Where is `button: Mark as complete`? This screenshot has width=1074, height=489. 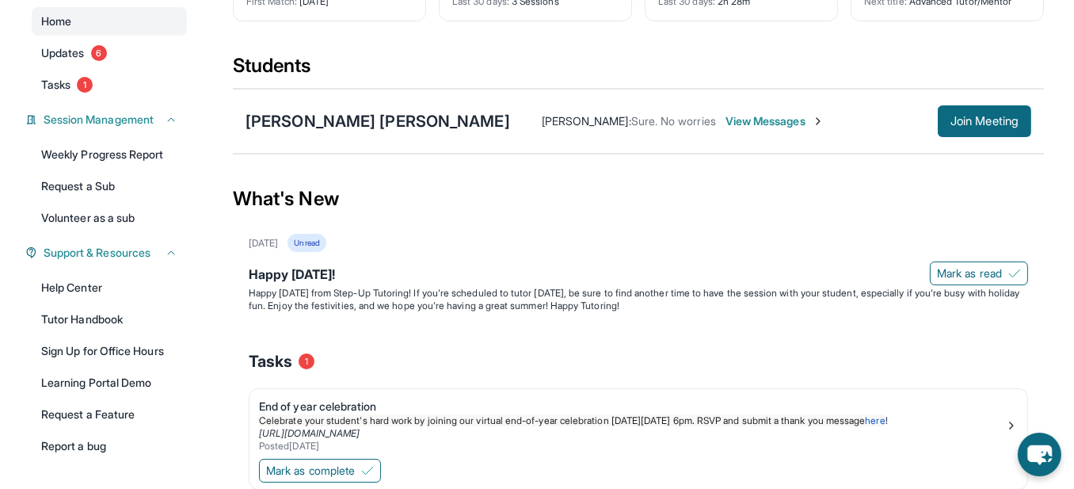
button: Mark as complete is located at coordinates (320, 470).